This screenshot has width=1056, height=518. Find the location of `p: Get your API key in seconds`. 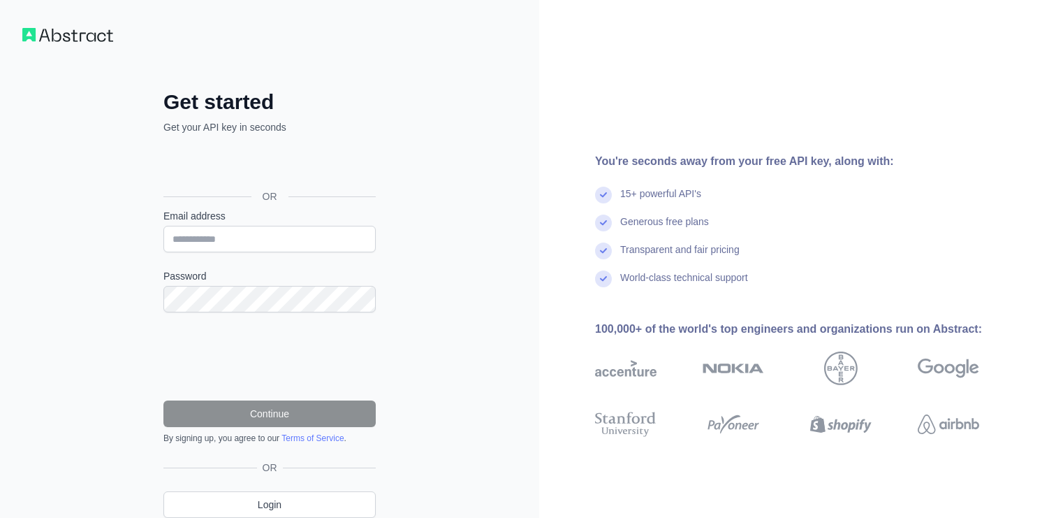

p: Get your API key in seconds is located at coordinates (270, 127).